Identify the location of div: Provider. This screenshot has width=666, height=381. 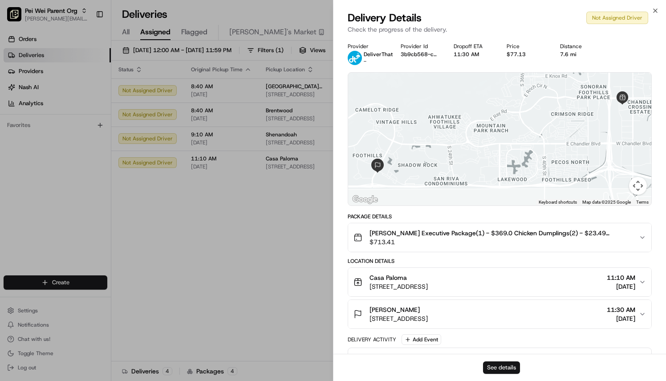
(367, 46).